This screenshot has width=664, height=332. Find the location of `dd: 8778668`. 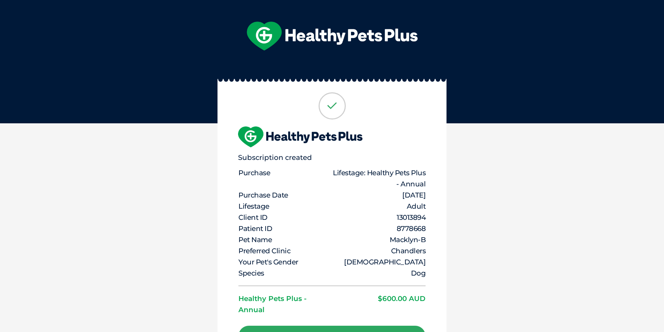

dd: 8778668 is located at coordinates (379, 229).